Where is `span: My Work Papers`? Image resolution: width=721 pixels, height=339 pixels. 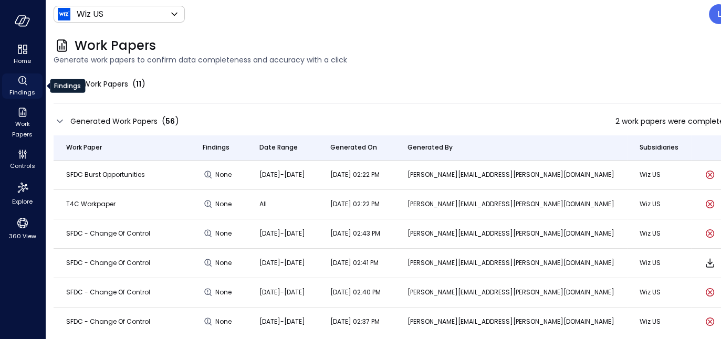
span: My Work Papers is located at coordinates (99, 84).